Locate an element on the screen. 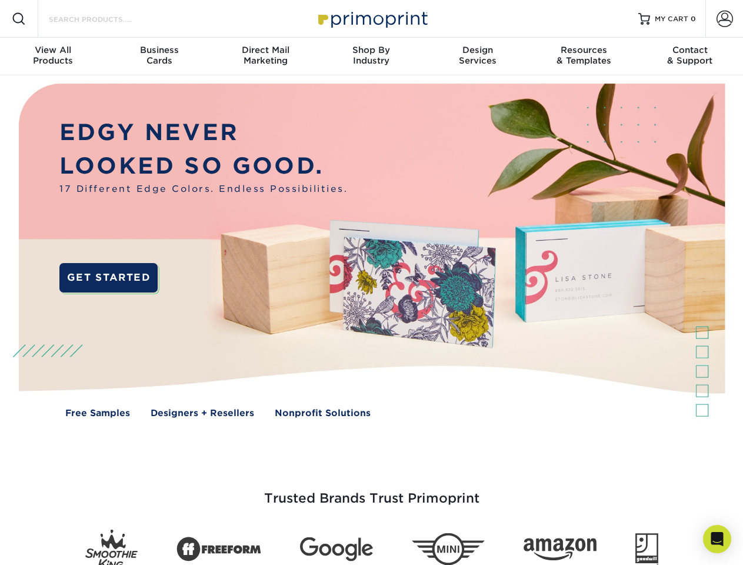  span: Shop By is located at coordinates (371, 50).